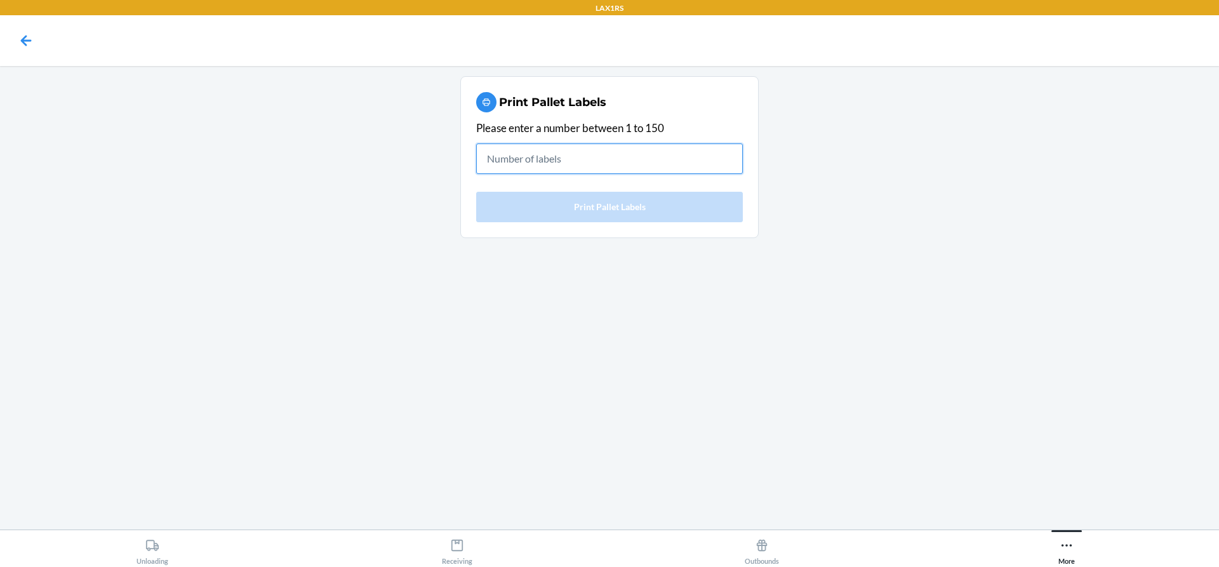 The height and width of the screenshot is (567, 1219). I want to click on div: Receiving, so click(457, 549).